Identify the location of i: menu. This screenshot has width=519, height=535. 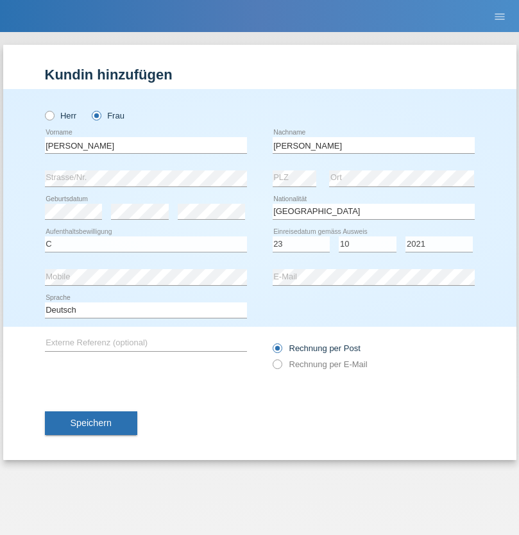
(500, 17).